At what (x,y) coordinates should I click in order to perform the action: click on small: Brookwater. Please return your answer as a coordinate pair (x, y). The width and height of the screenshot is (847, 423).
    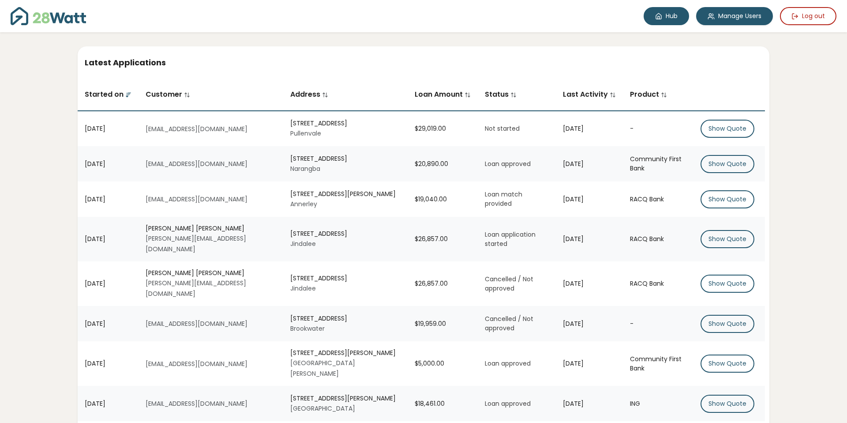
    Looking at the image, I should click on (308, 328).